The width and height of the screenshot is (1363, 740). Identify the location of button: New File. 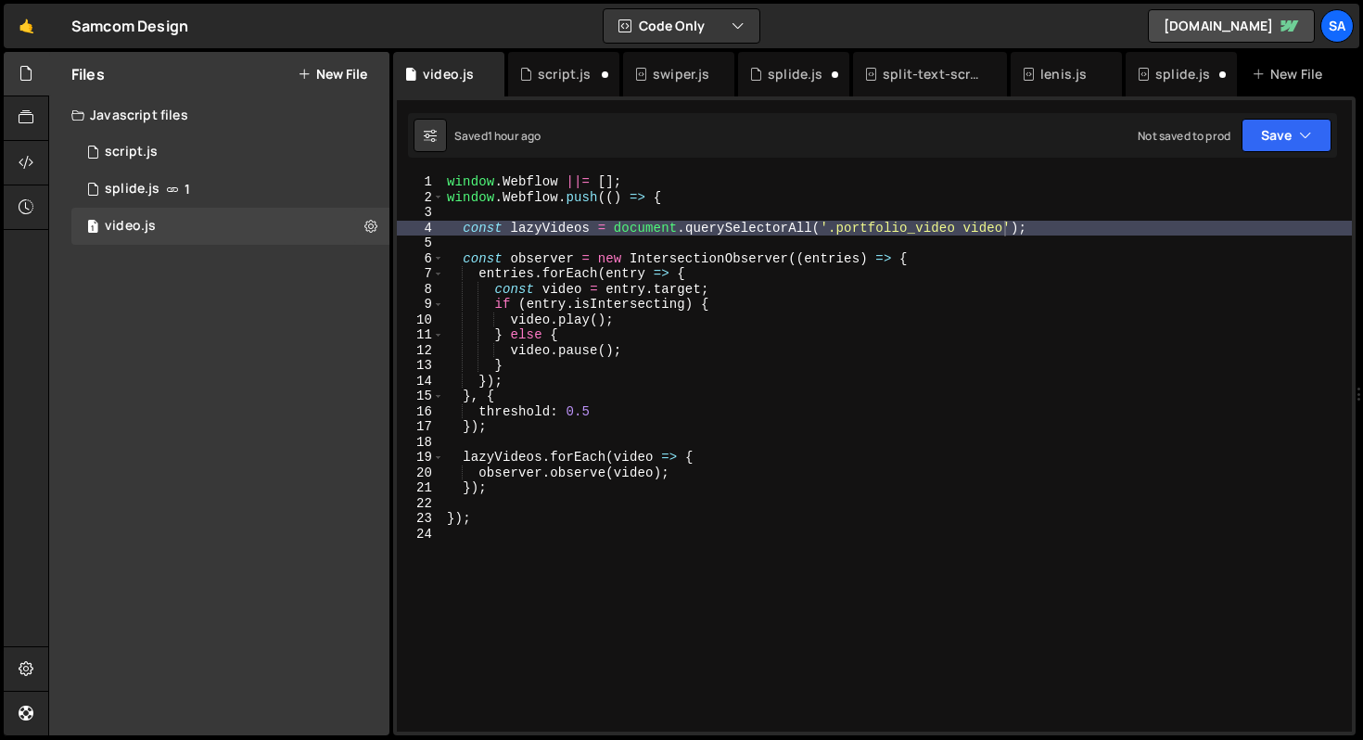
(332, 74).